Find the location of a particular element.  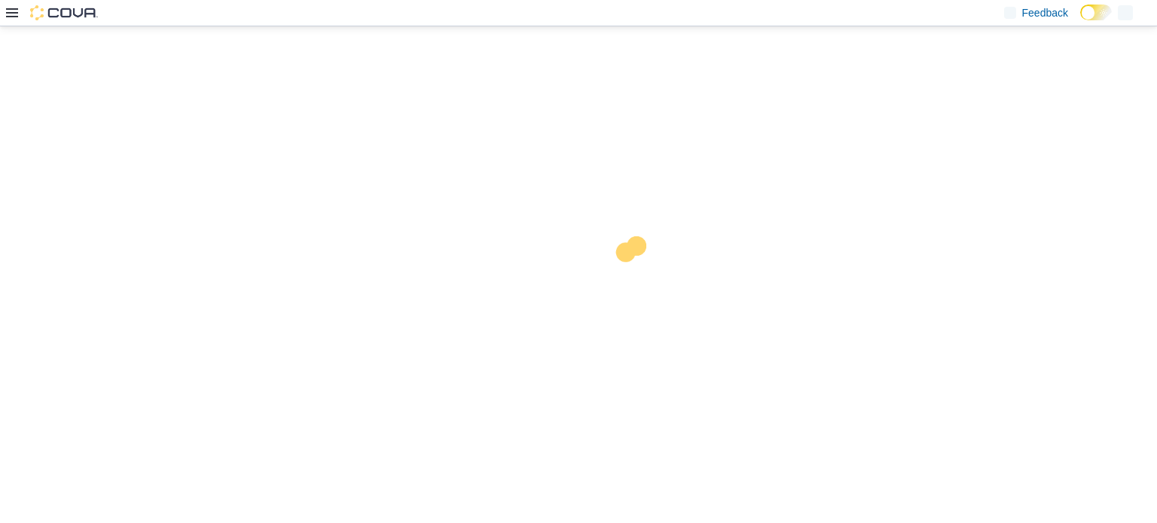

span: Feedback is located at coordinates (1044, 13).